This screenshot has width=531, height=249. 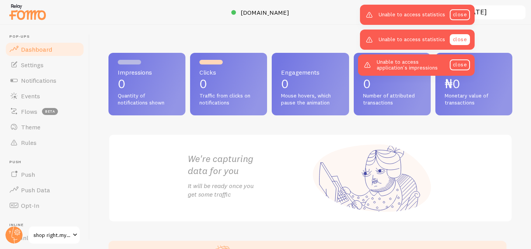 I want to click on a: Events, so click(x=45, y=96).